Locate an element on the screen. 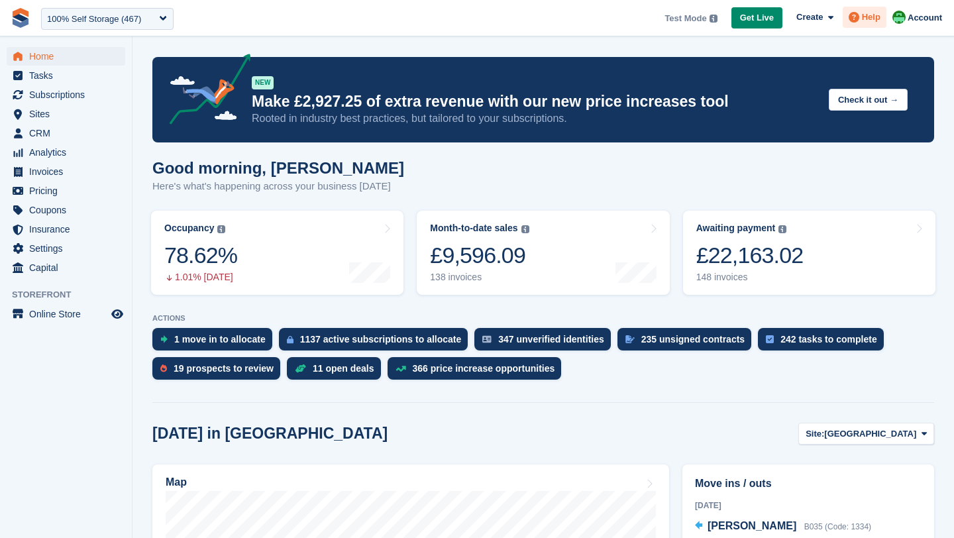 The image size is (954, 538). div: Month-to-date sales is located at coordinates (474, 228).